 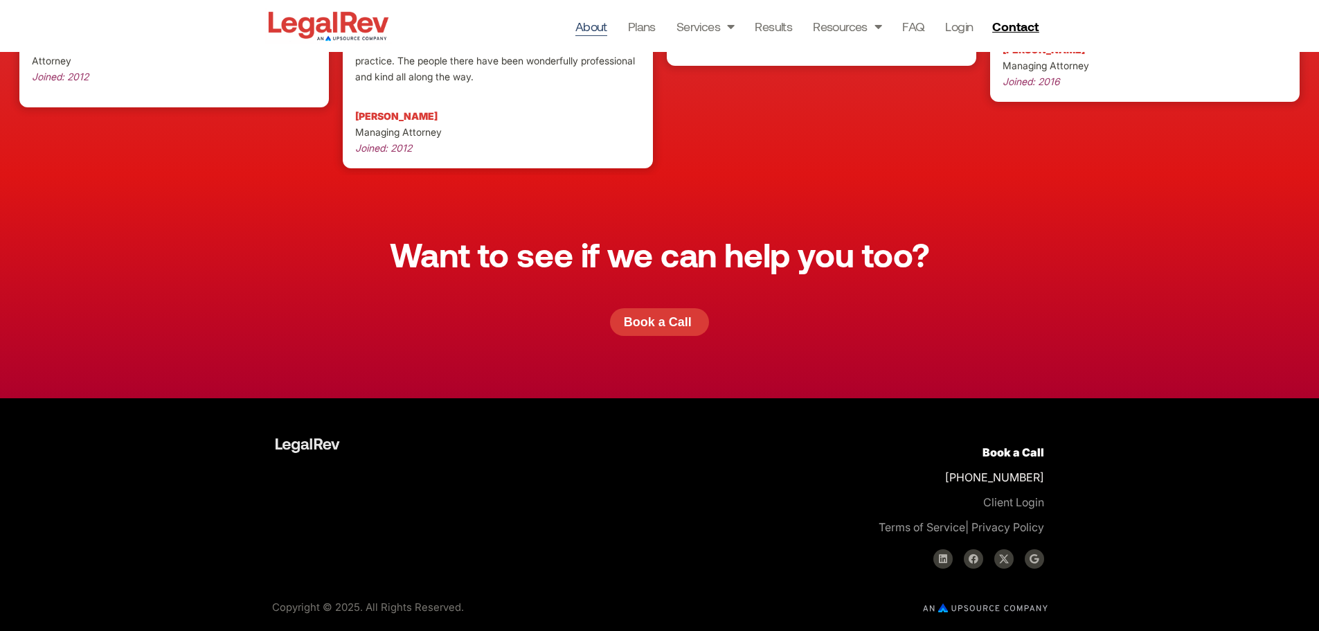 I want to click on p: I’ve been using LegalRev for almost 10 years in my solo law practice. The people there have been ..., so click(x=497, y=60).